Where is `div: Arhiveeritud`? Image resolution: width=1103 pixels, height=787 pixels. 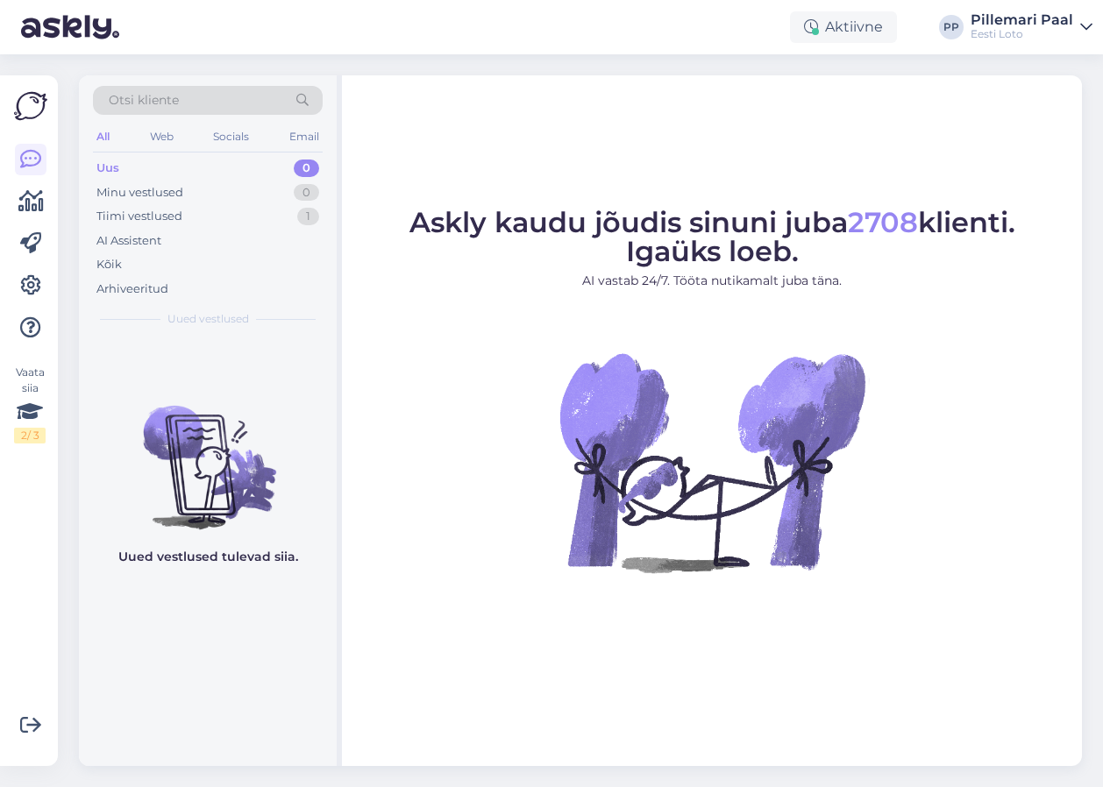
div: Arhiveeritud is located at coordinates (132, 289).